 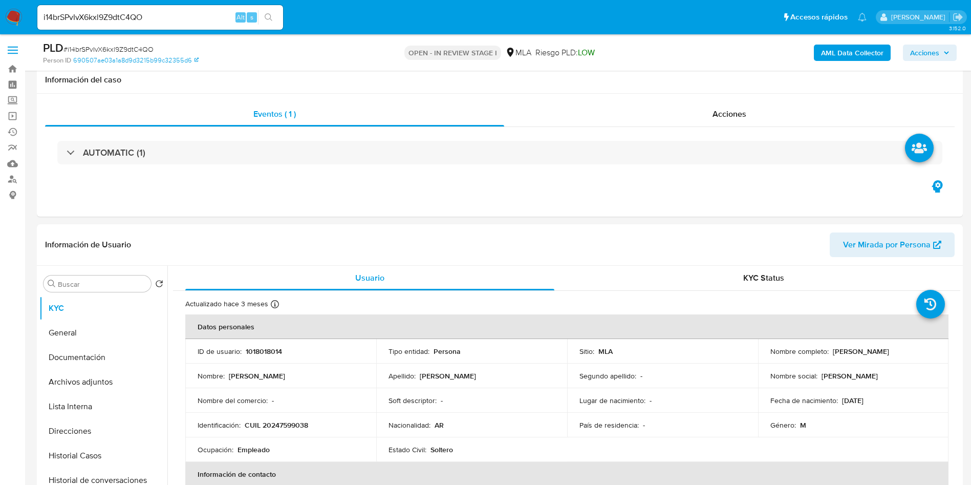 I want to click on p: Actualizado hace 3 meses, so click(x=227, y=304).